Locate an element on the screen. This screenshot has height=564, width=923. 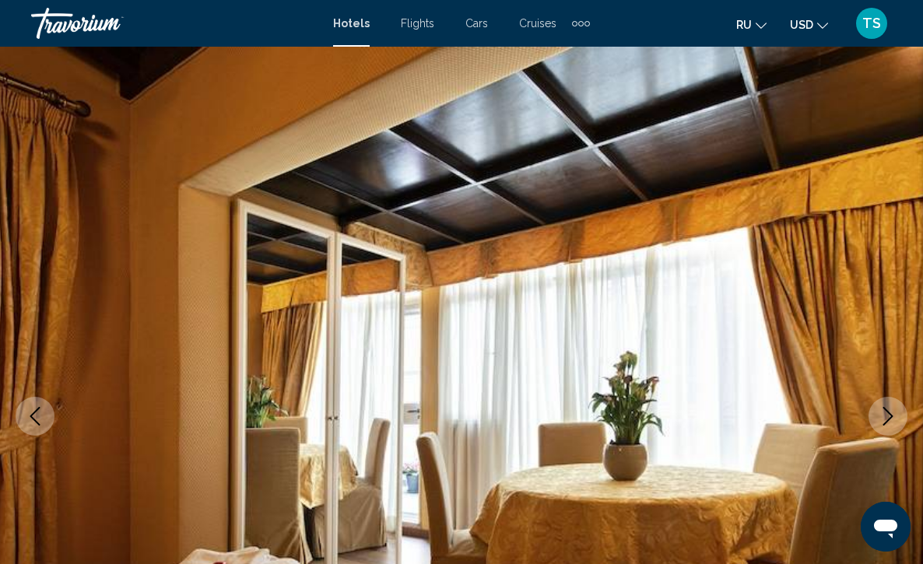
span: Cars is located at coordinates (476, 23).